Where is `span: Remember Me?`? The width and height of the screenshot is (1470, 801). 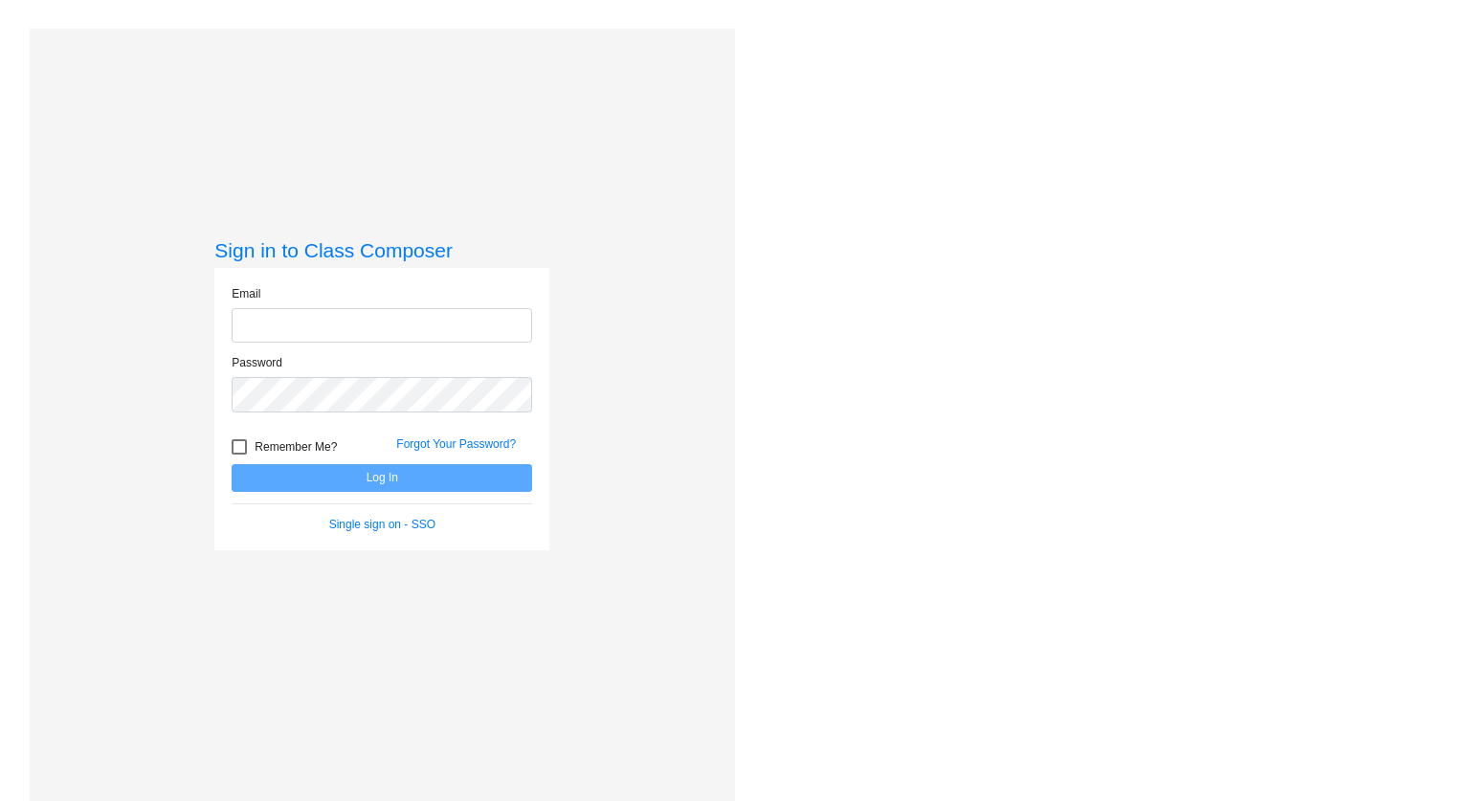
span: Remember Me? is located at coordinates (296, 447).